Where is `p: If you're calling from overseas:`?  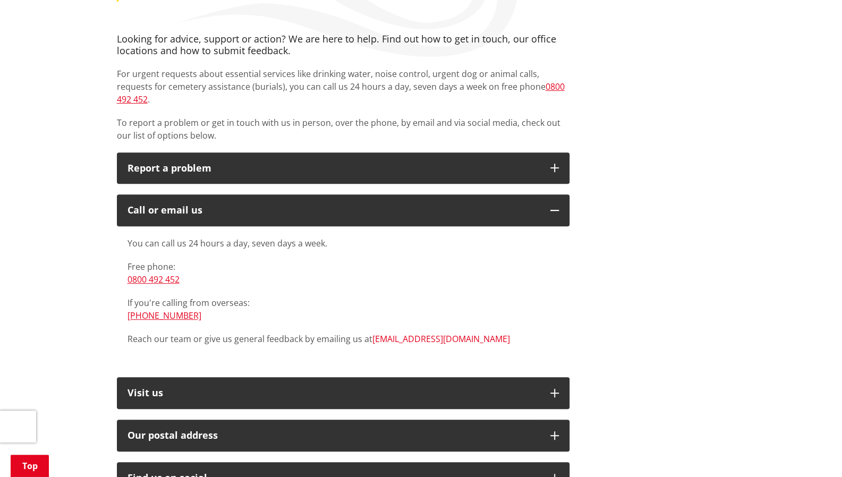
p: If you're calling from overseas: is located at coordinates (343, 309).